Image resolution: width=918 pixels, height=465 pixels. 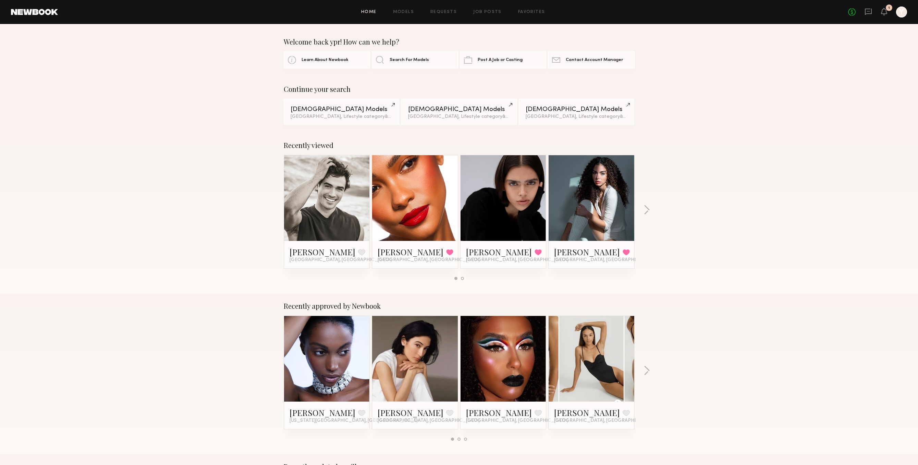 I want to click on a: Favorites, so click(x=531, y=12).